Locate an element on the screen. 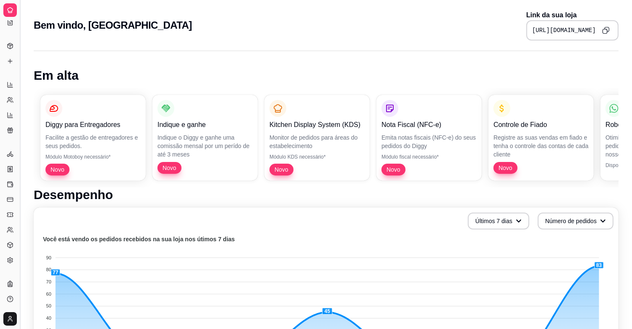 Image resolution: width=632 pixels, height=329 pixels. p: Controle de Fiado is located at coordinates (541, 125).